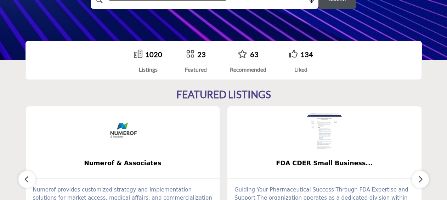 This screenshot has height=200, width=447. I want to click on img: FDA CDER Small Business and Industry Assistance (SBIA), so click(324, 131).